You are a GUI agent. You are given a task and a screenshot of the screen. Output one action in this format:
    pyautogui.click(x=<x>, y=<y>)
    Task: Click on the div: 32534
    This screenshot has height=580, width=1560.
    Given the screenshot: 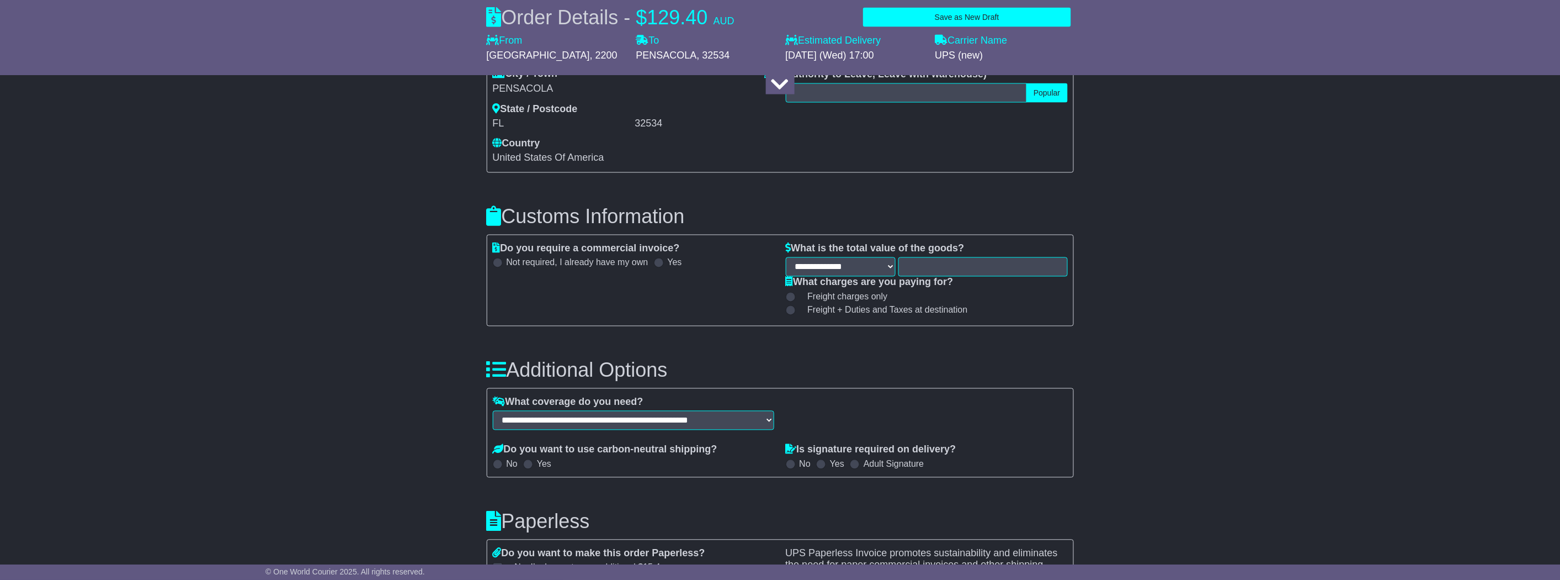 What is the action you would take?
    pyautogui.click(x=705, y=124)
    